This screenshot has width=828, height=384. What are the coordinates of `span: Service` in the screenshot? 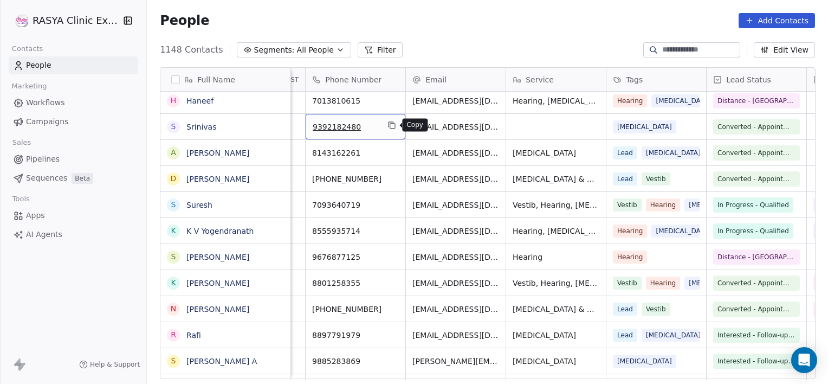 It's located at (540, 80).